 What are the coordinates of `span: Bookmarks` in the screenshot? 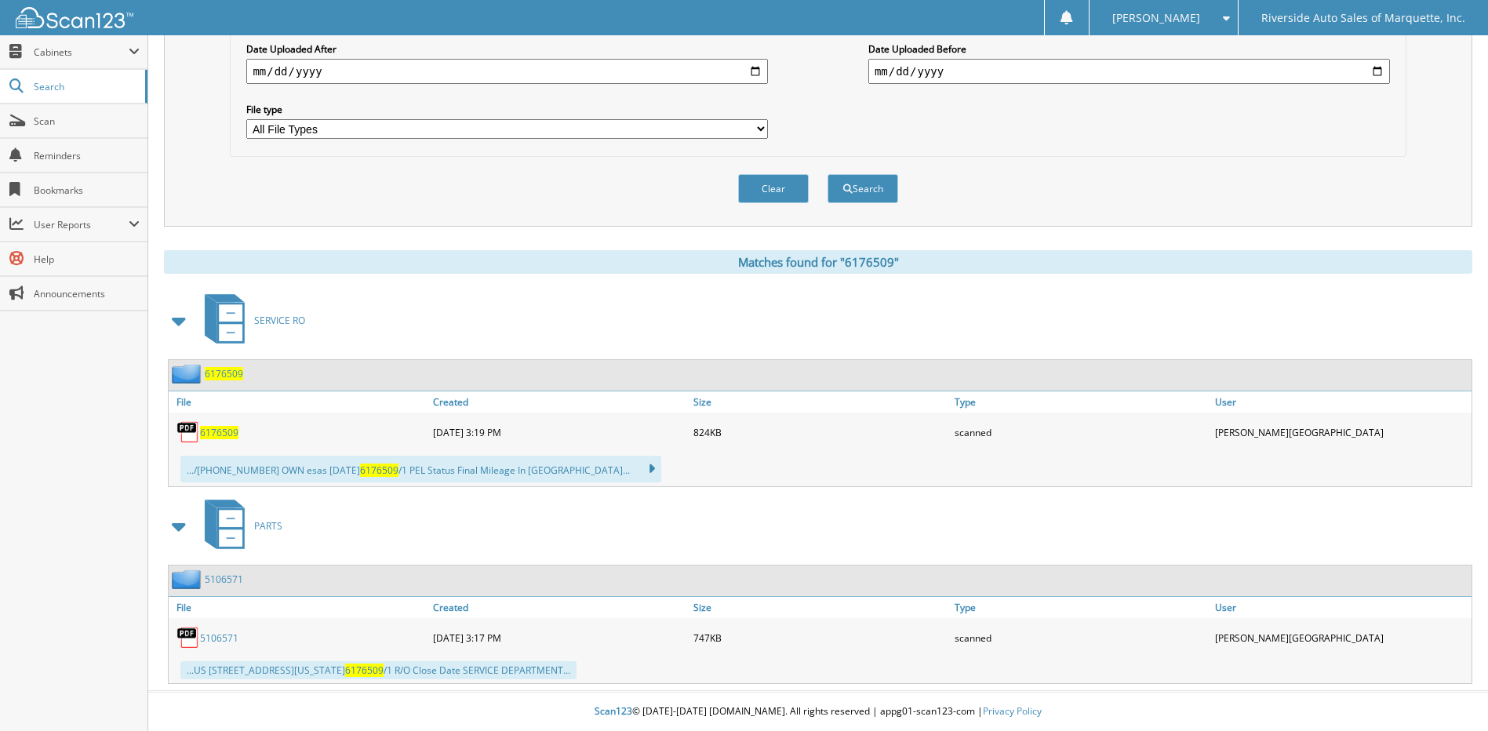 It's located at (86, 190).